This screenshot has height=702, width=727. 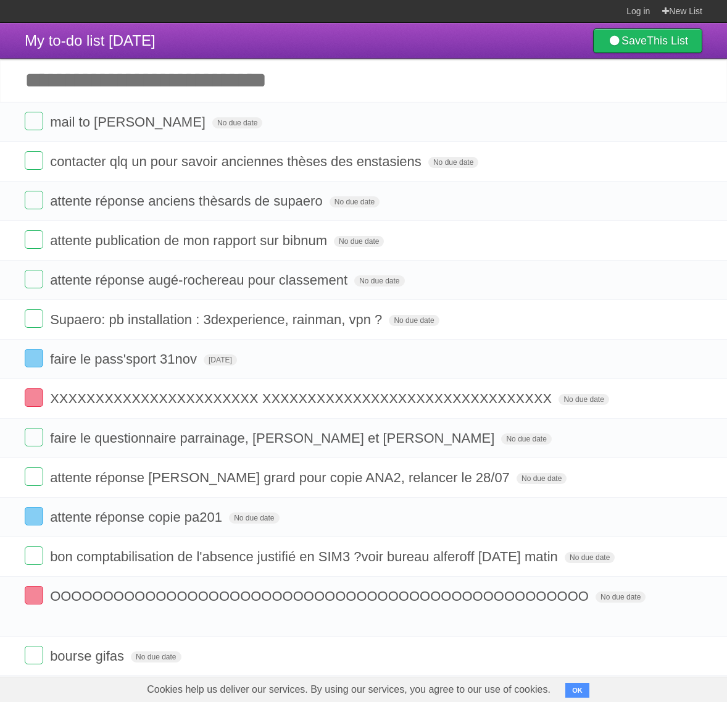 I want to click on span: Cookies help us deliver our services. By using our services, you agree to our use of cookies., so click(x=349, y=690).